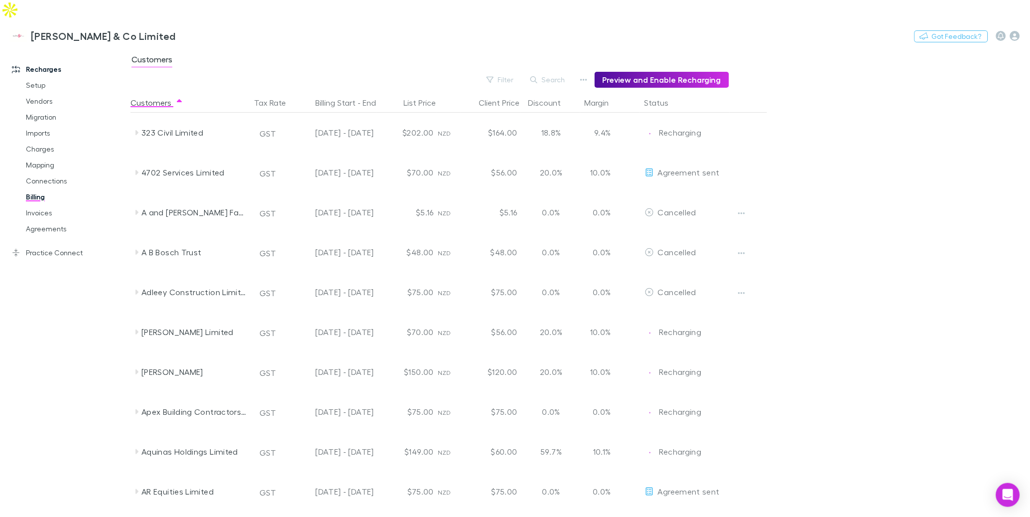  What do you see at coordinates (72, 85) in the screenshot?
I see `a: Setup` at bounding box center [72, 85].